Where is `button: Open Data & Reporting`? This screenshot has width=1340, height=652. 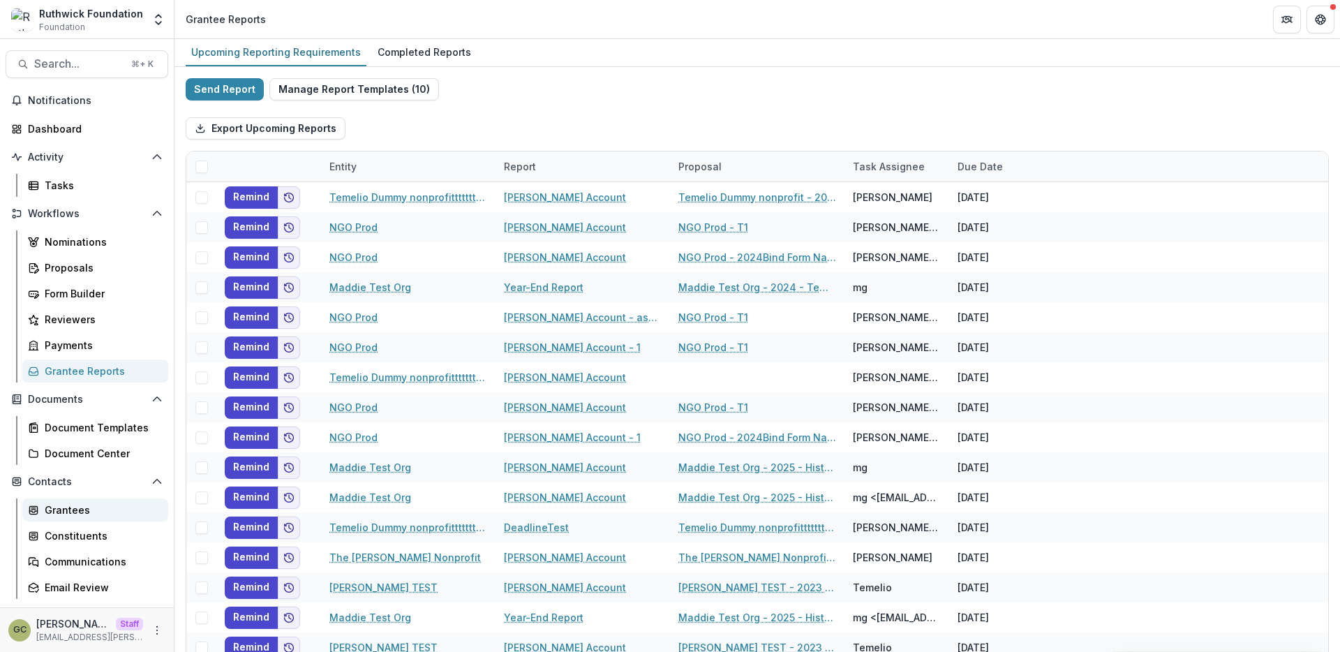
button: Open Data & Reporting is located at coordinates (87, 616).